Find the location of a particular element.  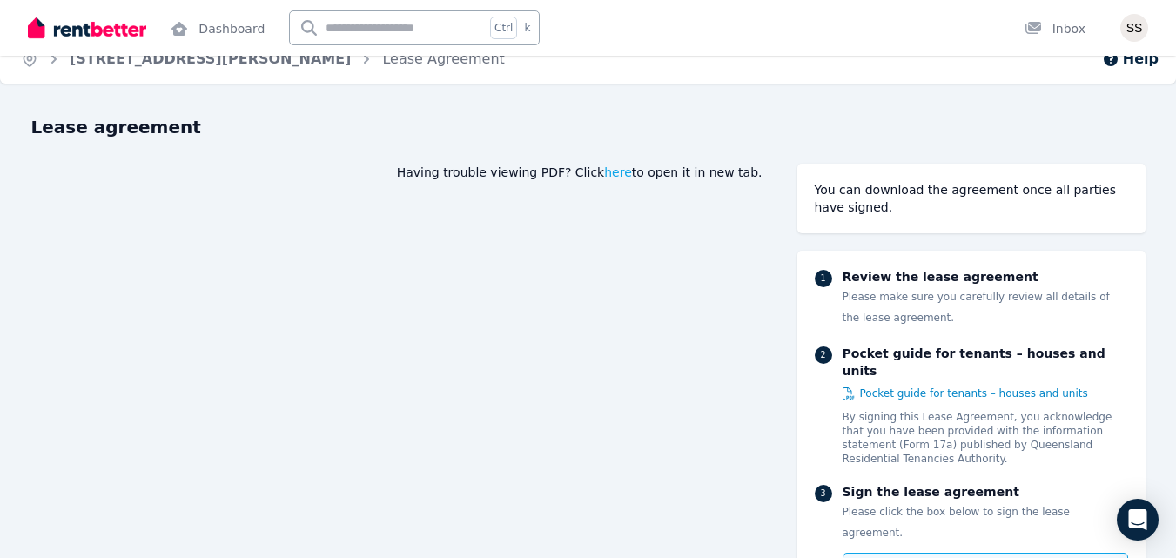

div: 1 is located at coordinates (824, 279).